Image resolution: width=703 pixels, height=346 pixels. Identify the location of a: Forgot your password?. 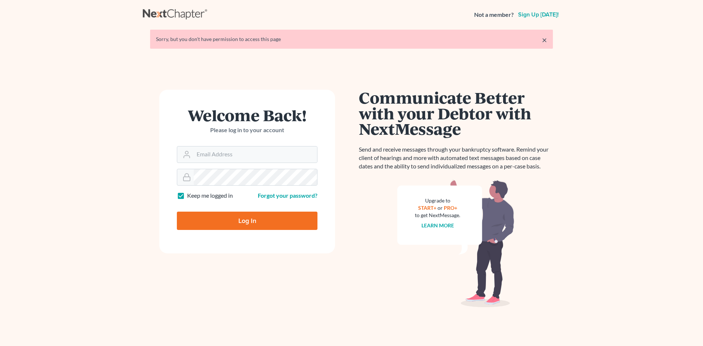
(287, 195).